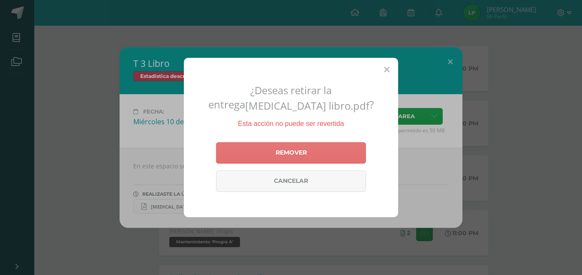 The image size is (582, 275). What do you see at coordinates (387, 69) in the screenshot?
I see `span: Close (Esc)` at bounding box center [387, 69].